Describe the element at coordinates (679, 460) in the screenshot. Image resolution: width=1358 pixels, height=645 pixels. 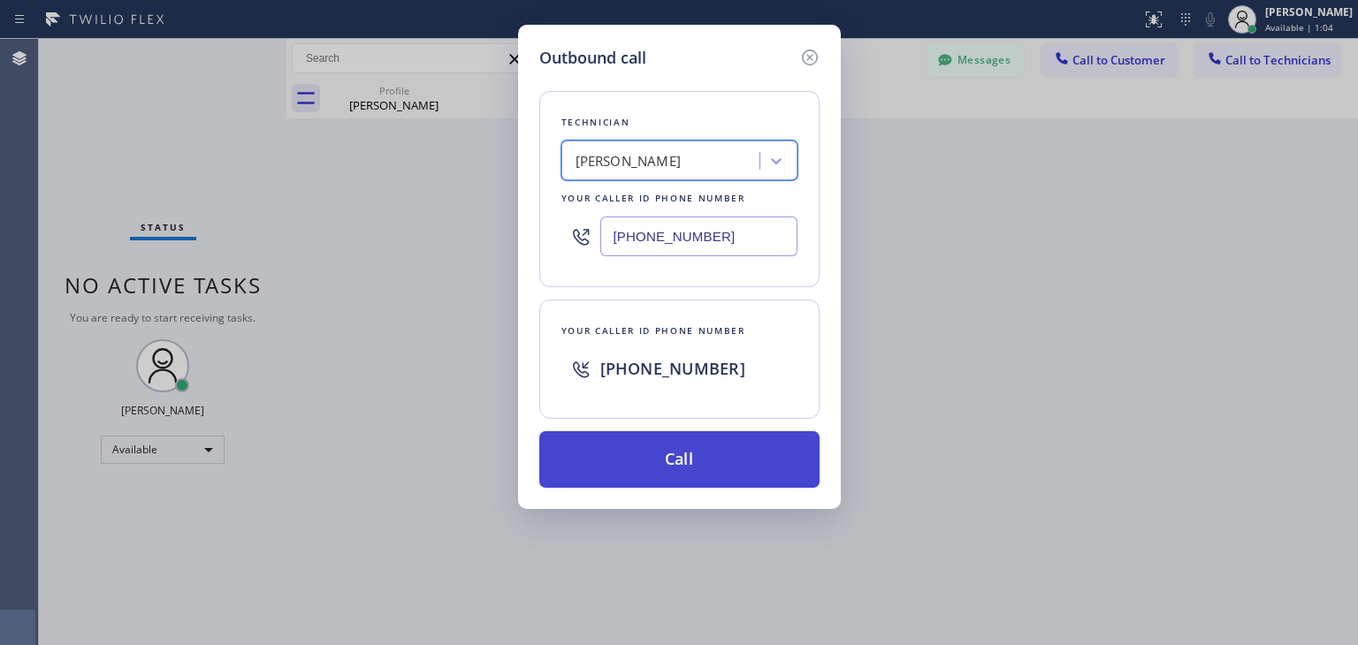
I see `button: Call` at that location.